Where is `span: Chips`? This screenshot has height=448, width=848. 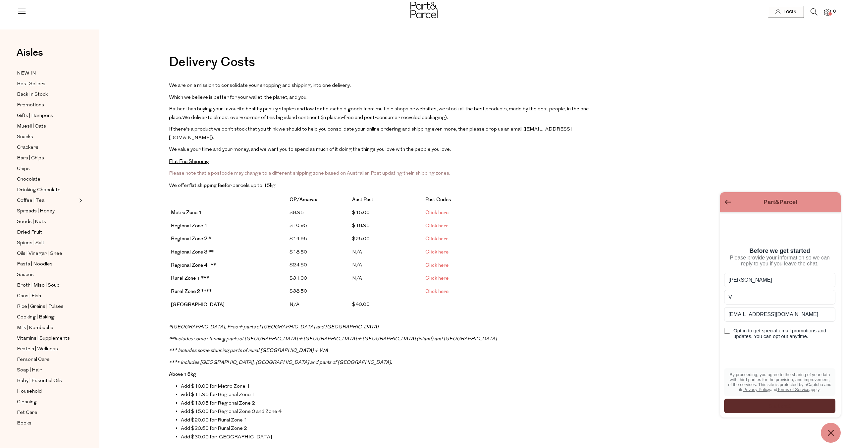
span: Chips is located at coordinates (23, 169).